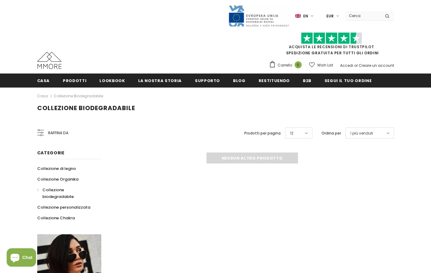 This screenshot has width=431, height=273. Describe the element at coordinates (274, 81) in the screenshot. I see `span: Restituendo` at that location.